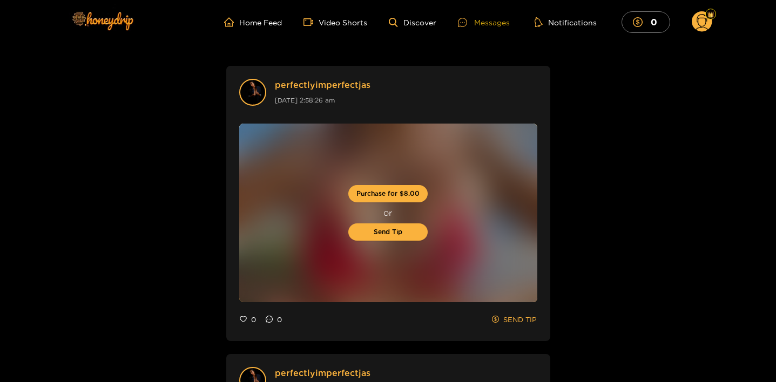 The width and height of the screenshot is (776, 382). Describe the element at coordinates (248, 320) in the screenshot. I see `button: heart0` at that location.